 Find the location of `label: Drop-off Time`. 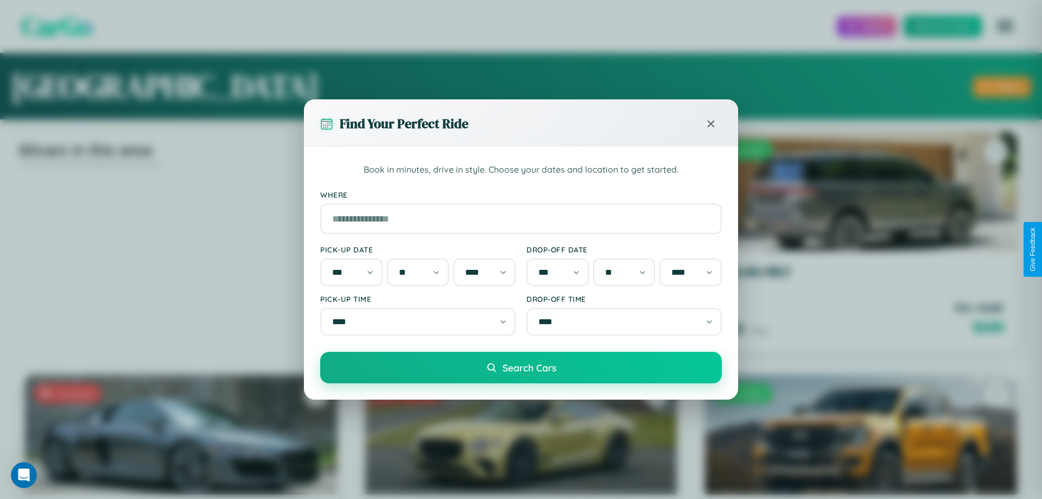

label: Drop-off Time is located at coordinates (624, 299).